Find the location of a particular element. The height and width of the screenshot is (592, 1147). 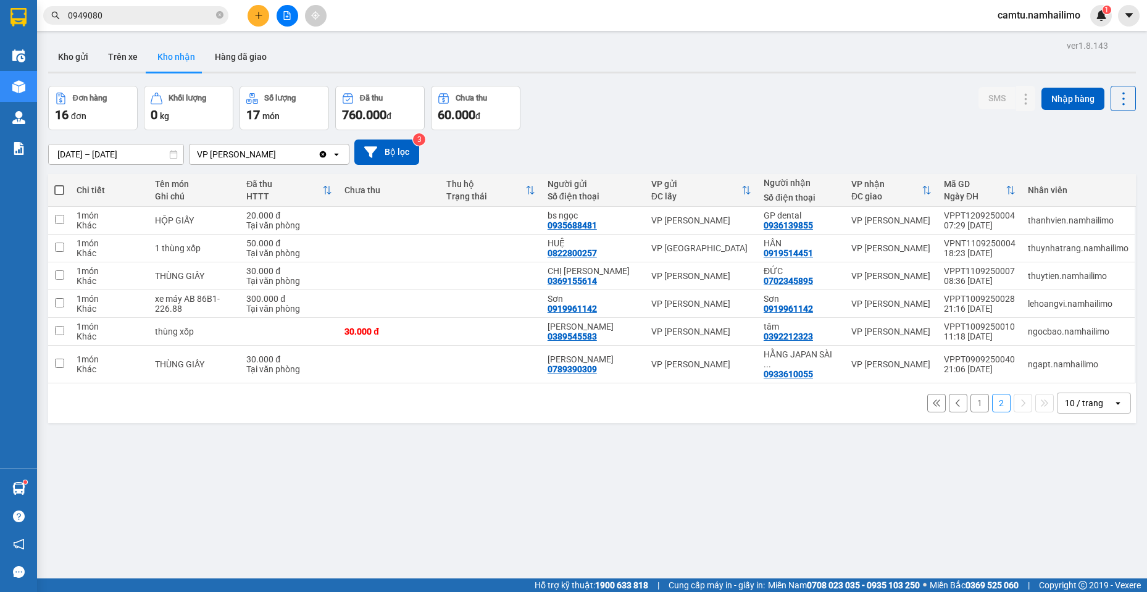

div: Ghi chú is located at coordinates (194, 196).